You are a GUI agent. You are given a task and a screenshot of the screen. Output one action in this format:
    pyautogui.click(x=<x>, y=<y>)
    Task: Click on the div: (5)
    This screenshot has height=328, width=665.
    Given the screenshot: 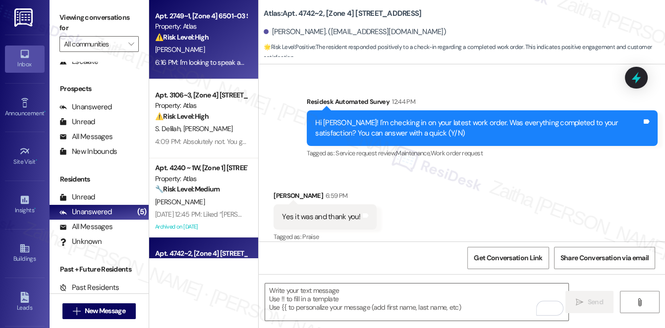 What is the action you would take?
    pyautogui.click(x=142, y=212)
    